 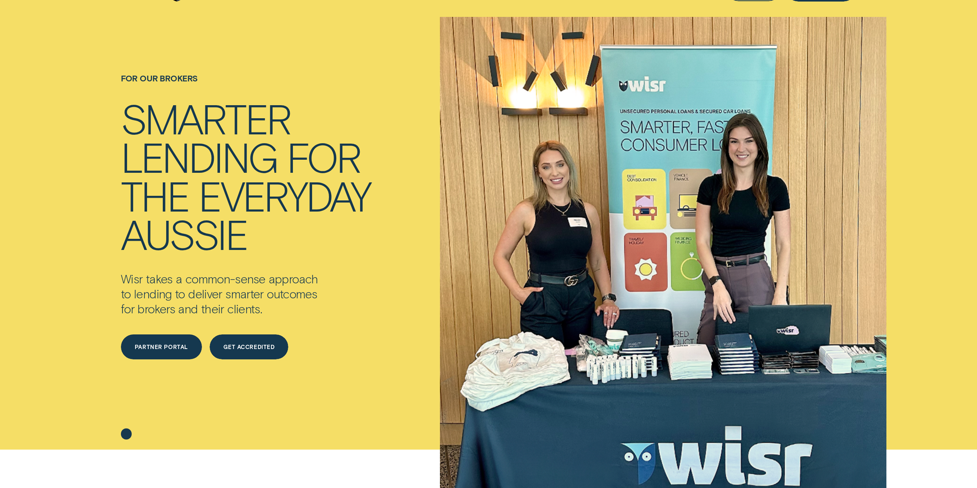 What do you see at coordinates (323, 156) in the screenshot?
I see `div: for` at bounding box center [323, 156].